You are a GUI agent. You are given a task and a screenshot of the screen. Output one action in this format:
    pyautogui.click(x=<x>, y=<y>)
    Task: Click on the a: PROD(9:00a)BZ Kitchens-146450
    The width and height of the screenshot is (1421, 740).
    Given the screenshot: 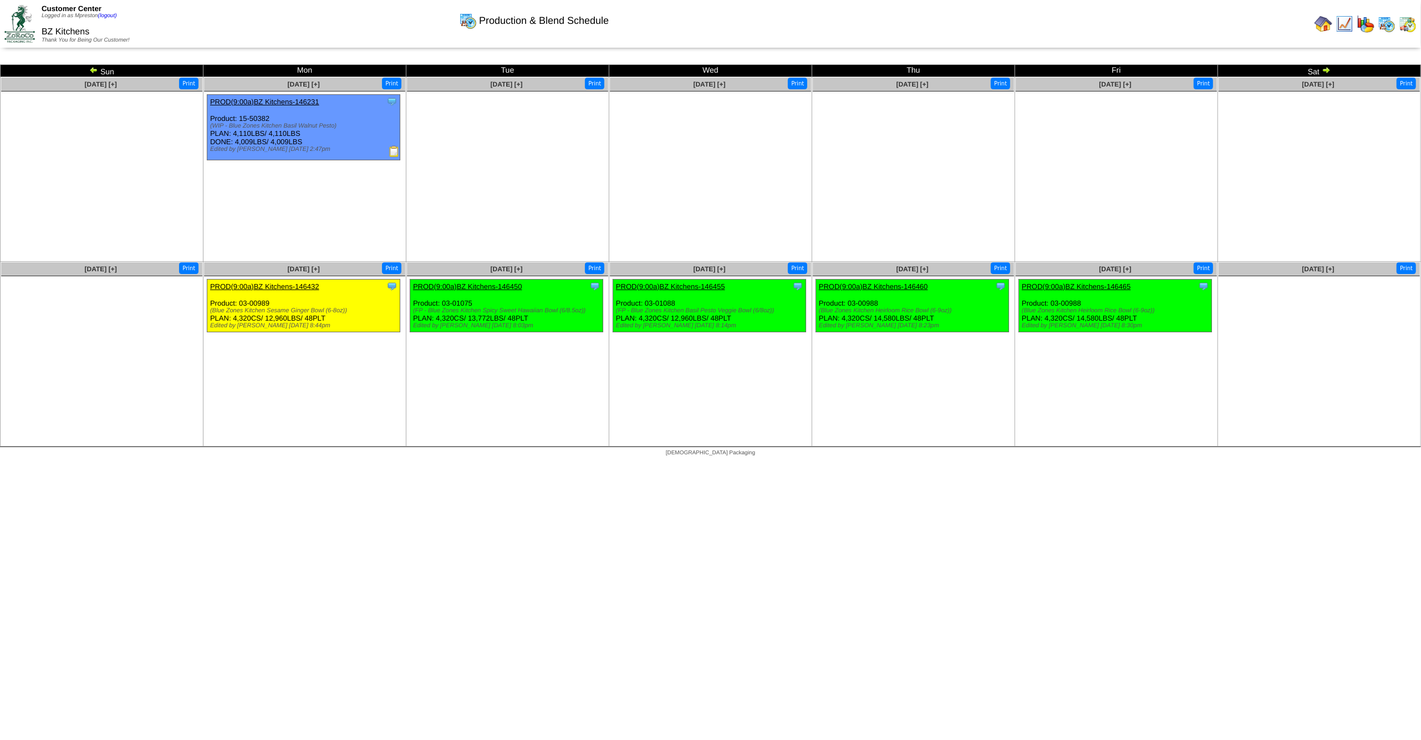 What is the action you would take?
    pyautogui.click(x=467, y=286)
    